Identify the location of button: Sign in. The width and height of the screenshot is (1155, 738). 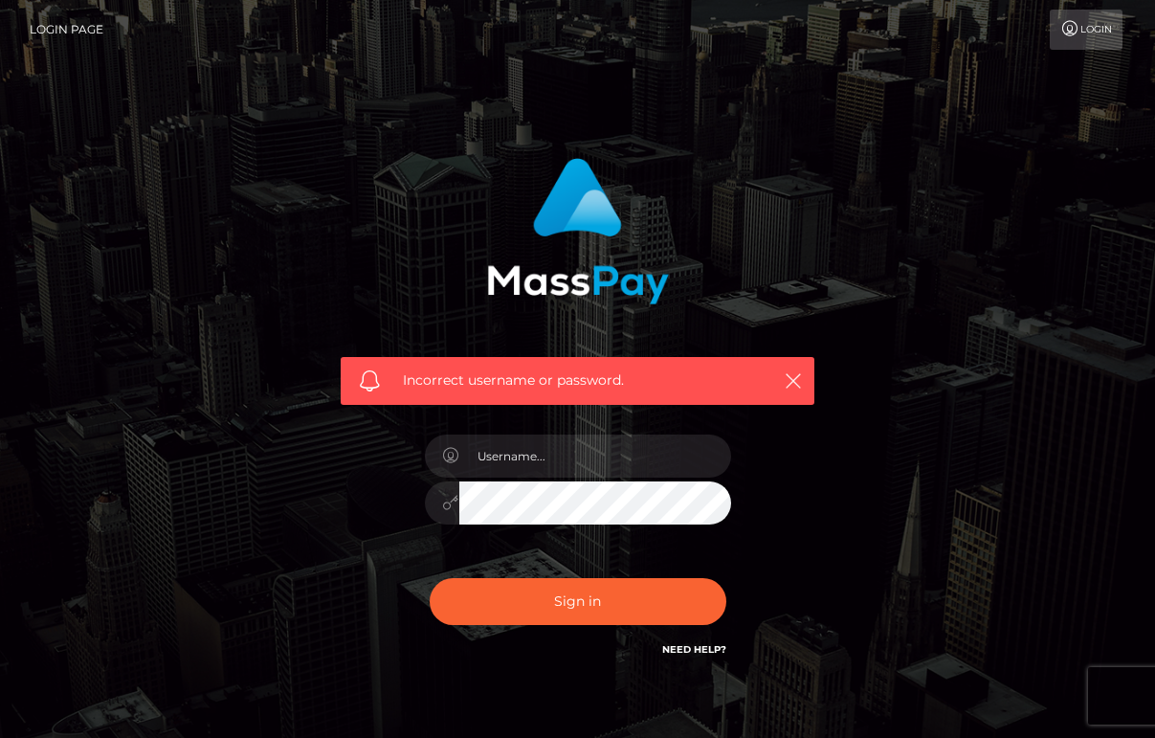
(578, 601).